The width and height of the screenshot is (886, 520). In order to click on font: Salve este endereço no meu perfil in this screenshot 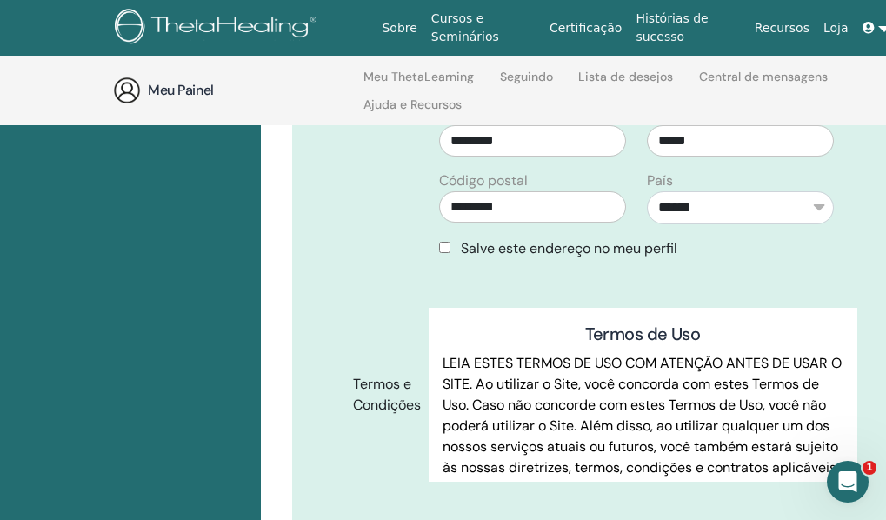, I will do `click(569, 248)`.